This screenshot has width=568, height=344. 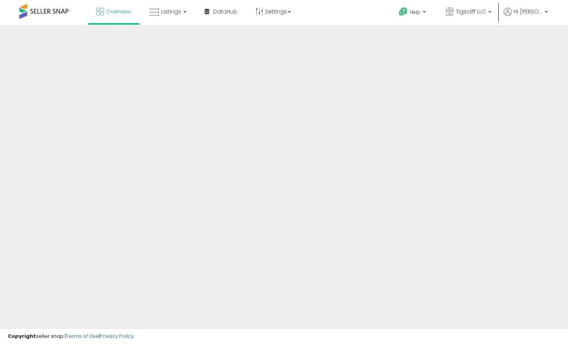 What do you see at coordinates (118, 12) in the screenshot?
I see `span: Overview` at bounding box center [118, 12].